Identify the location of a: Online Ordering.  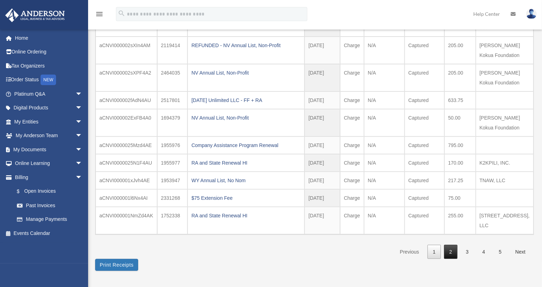
(49, 52).